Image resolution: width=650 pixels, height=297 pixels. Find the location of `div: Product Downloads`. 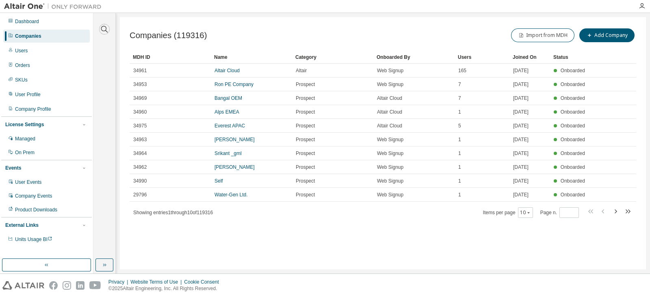

div: Product Downloads is located at coordinates (36, 210).